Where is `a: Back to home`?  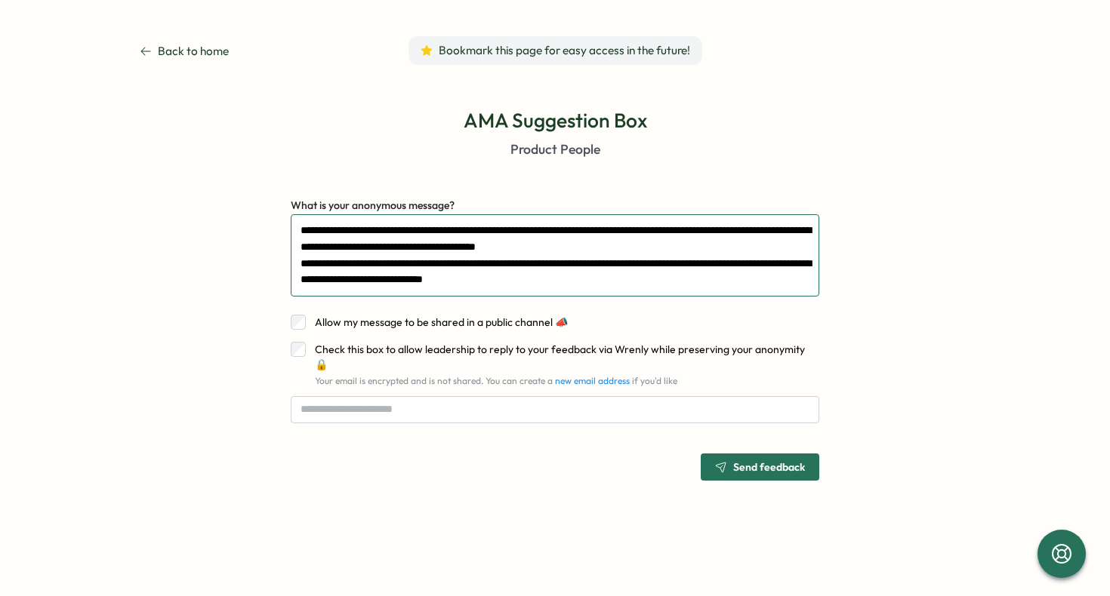
a: Back to home is located at coordinates (184, 51).